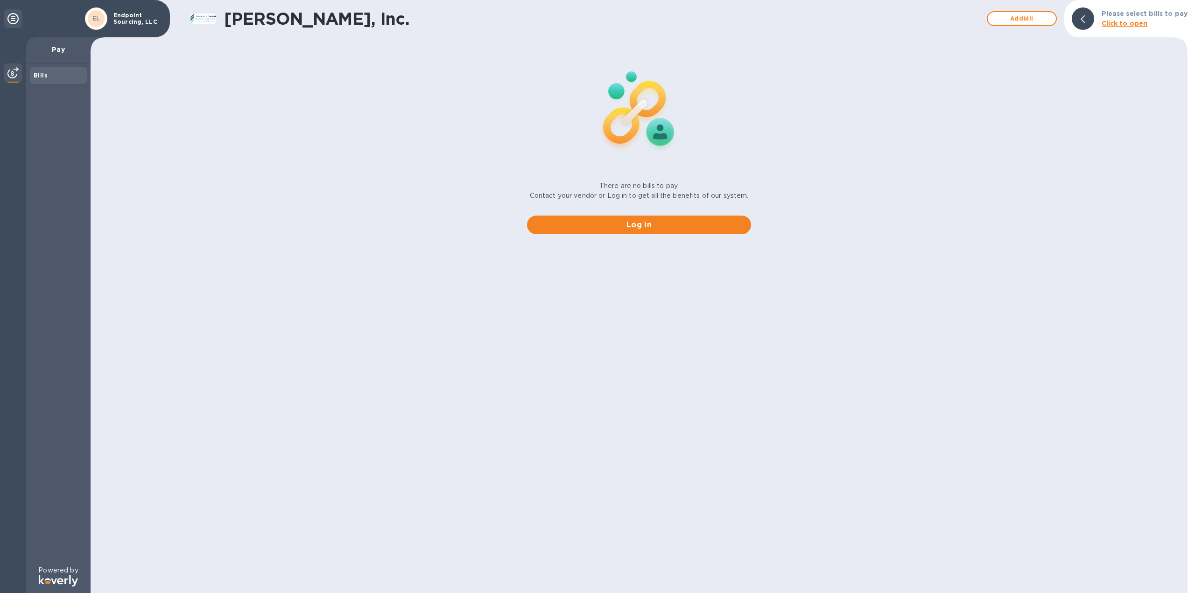 The image size is (1195, 593). I want to click on button: Addbill, so click(1022, 19).